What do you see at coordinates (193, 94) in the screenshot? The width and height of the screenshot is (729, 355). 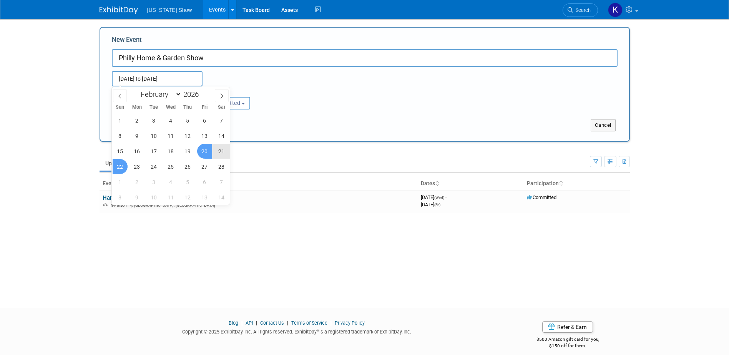 I see `input: Year` at bounding box center [193, 94].